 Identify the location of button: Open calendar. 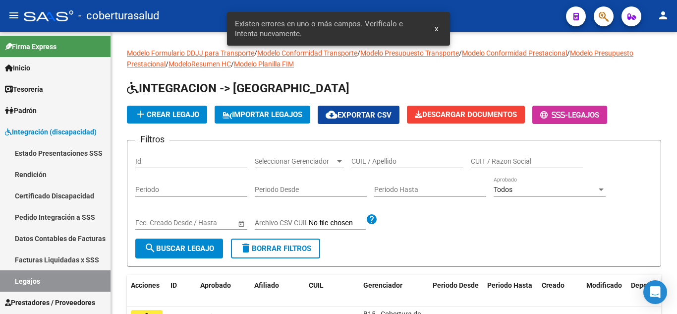
(241, 223).